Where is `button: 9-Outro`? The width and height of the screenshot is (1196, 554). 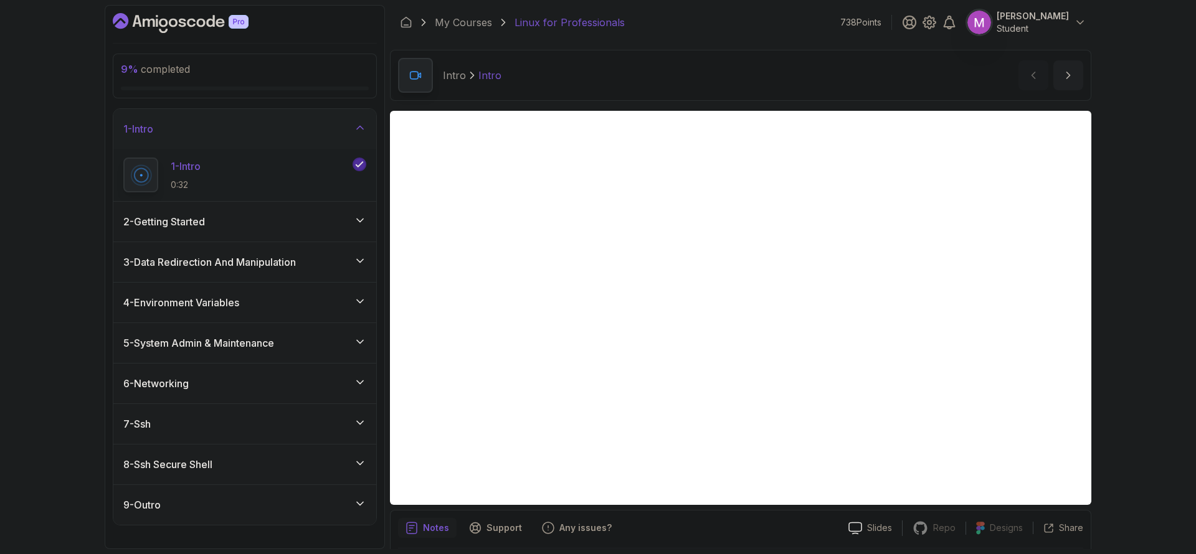 button: 9-Outro is located at coordinates (245, 505).